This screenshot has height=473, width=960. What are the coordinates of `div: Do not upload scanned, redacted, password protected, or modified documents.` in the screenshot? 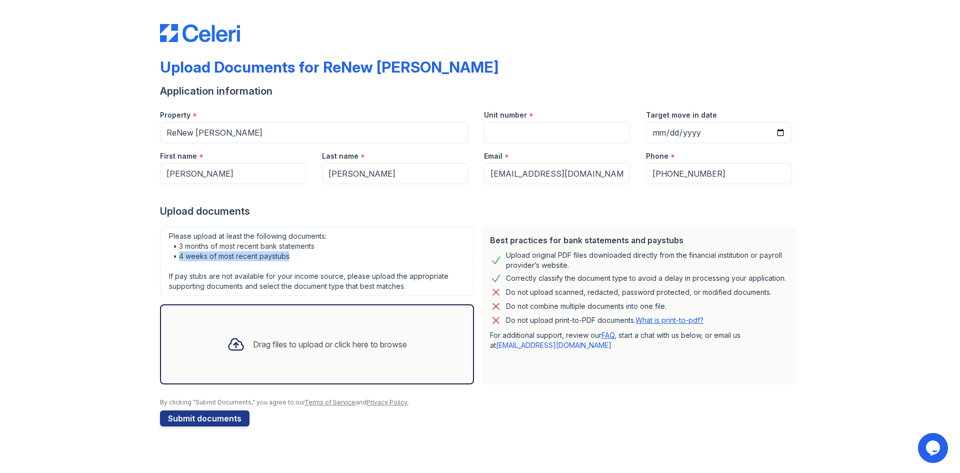 It's located at (639, 292).